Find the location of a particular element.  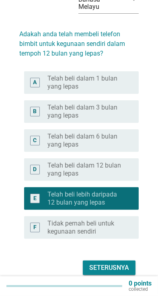

p: 0 points is located at coordinates (140, 284).